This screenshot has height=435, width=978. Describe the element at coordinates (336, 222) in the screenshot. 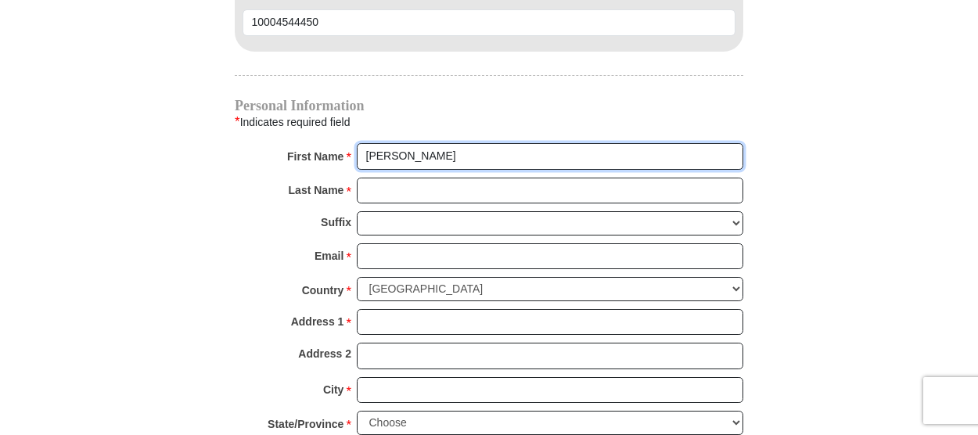

I see `strong: Suffix` at that location.